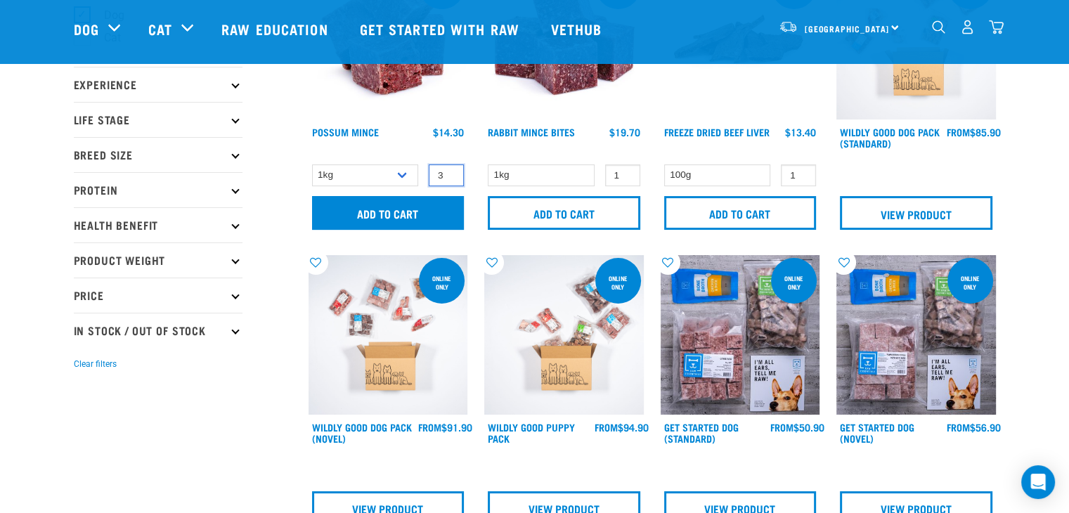 The height and width of the screenshot is (513, 1069). What do you see at coordinates (442, 29) in the screenshot?
I see `a: Get started with Raw` at bounding box center [442, 29].